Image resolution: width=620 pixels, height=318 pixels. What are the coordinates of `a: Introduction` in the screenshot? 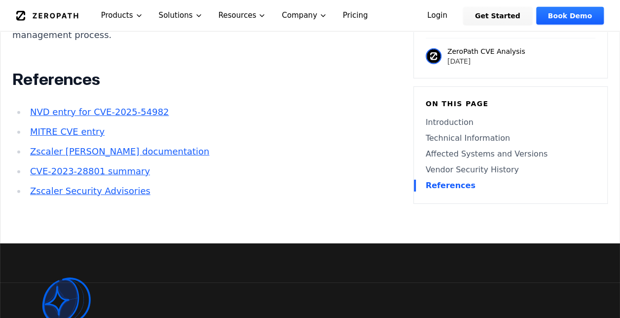 It's located at (511, 122).